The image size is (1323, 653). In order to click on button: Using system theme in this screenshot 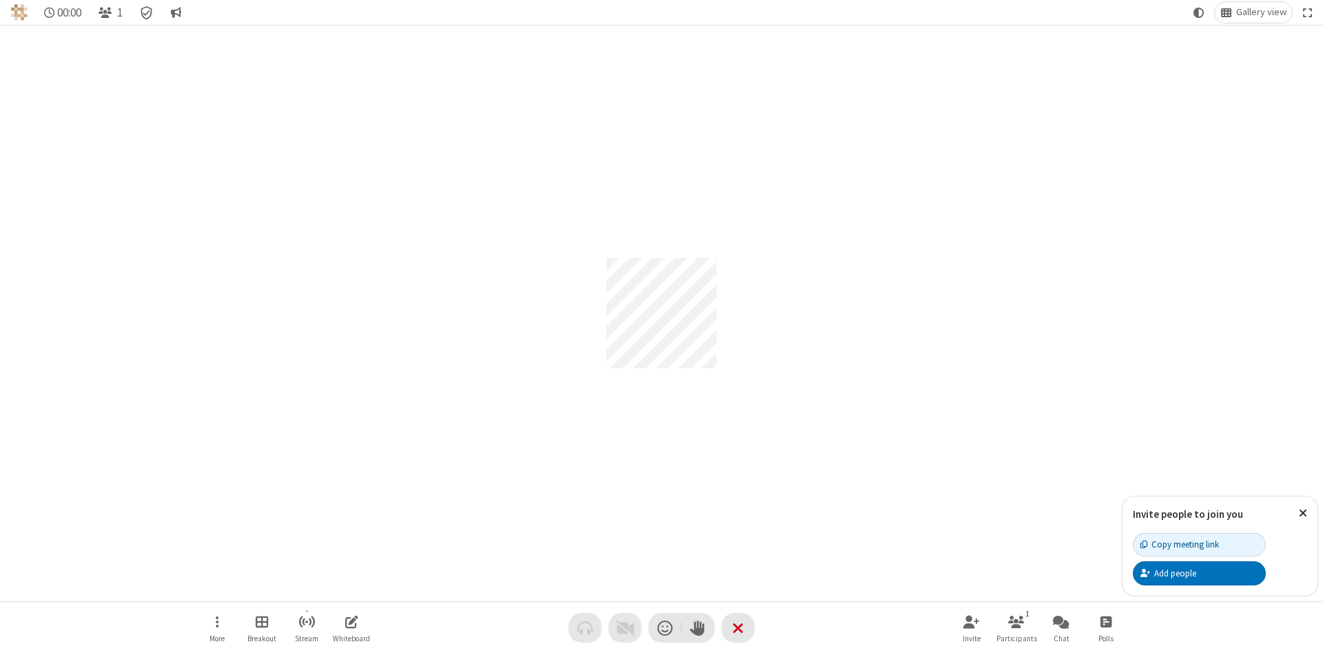, I will do `click(1199, 12)`.